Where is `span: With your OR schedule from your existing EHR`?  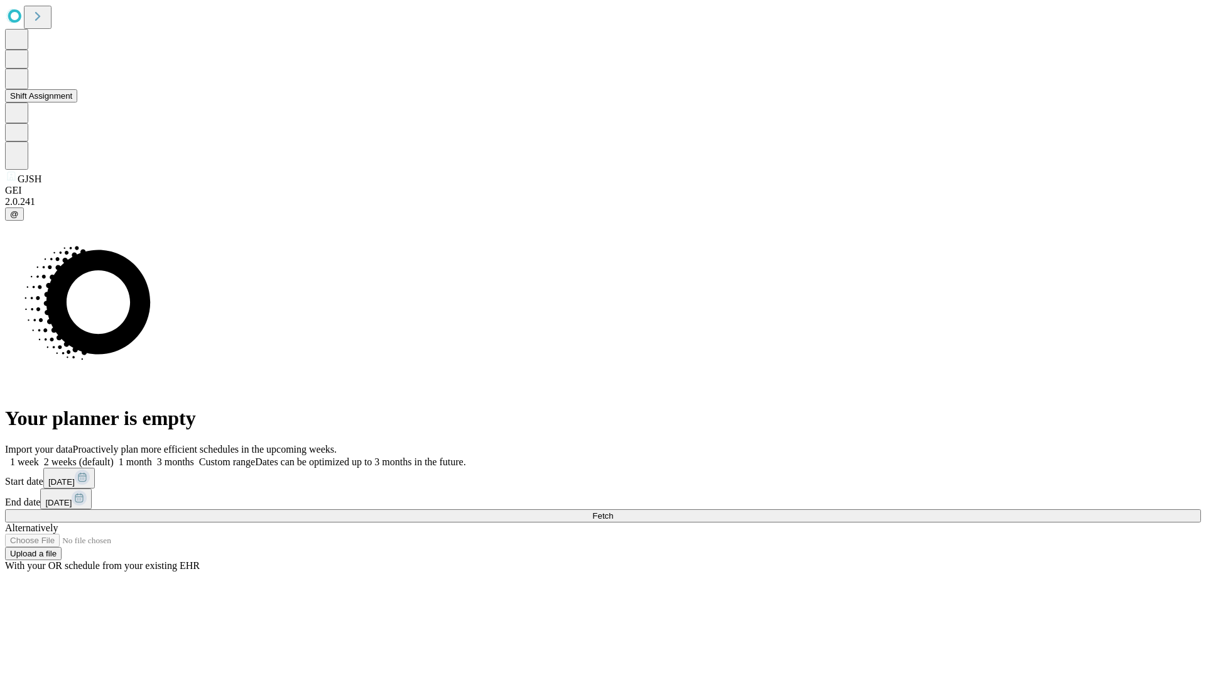 span: With your OR schedule from your existing EHR is located at coordinates (102, 565).